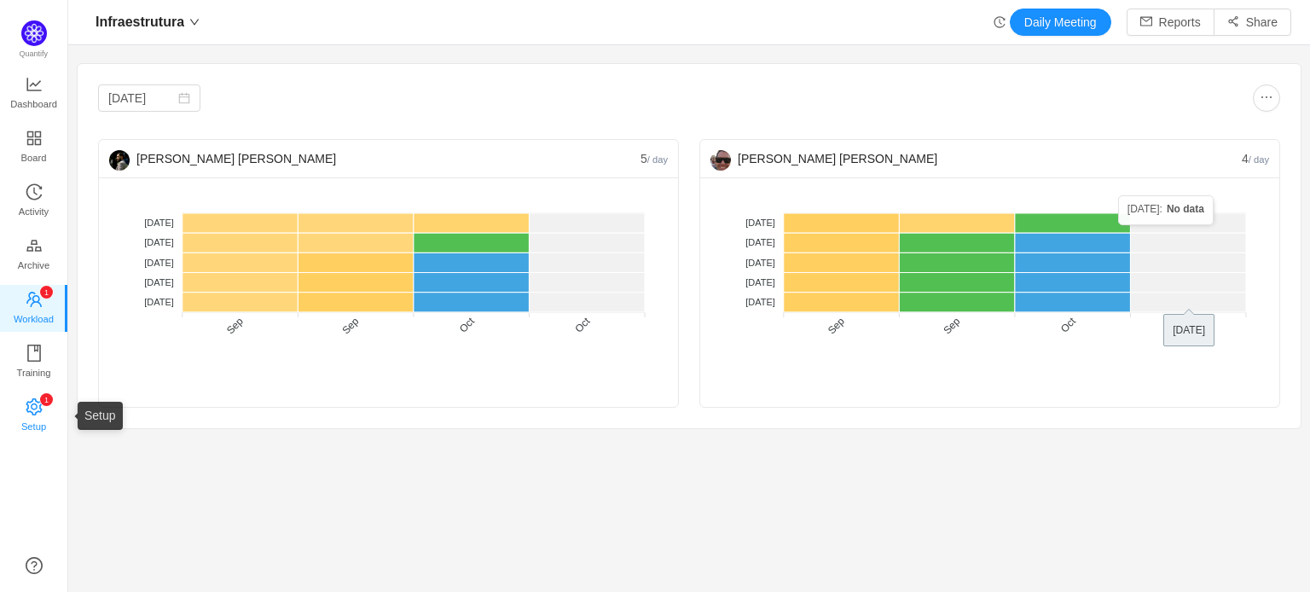 This screenshot has height=592, width=1310. I want to click on img: Quantify, so click(34, 33).